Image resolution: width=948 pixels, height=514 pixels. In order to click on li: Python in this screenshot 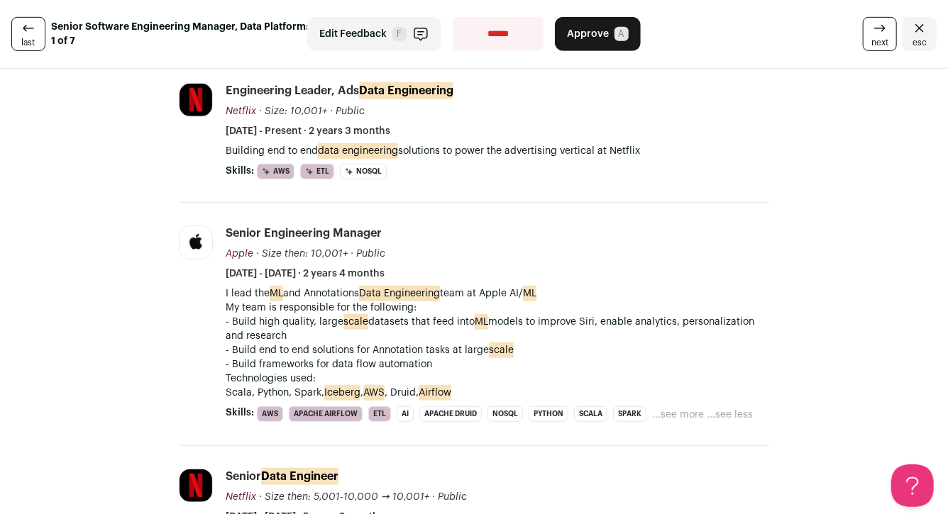, I will do `click(548, 414)`.